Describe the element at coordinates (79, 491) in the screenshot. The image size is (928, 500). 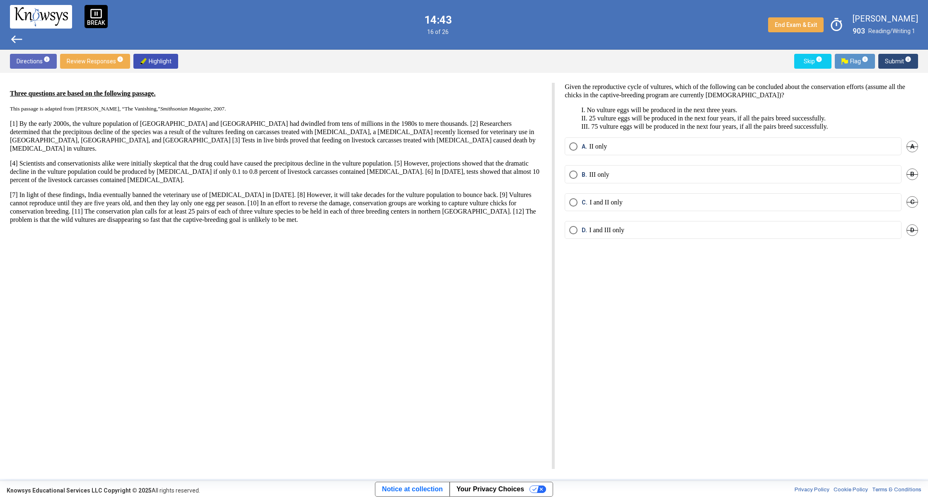
I see `strong: Knowsys Educational Services LLC Copyright © 2025` at that location.